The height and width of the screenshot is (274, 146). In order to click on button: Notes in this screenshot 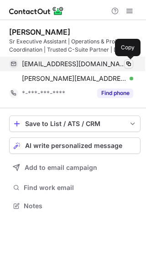, I will do `click(75, 206)`.